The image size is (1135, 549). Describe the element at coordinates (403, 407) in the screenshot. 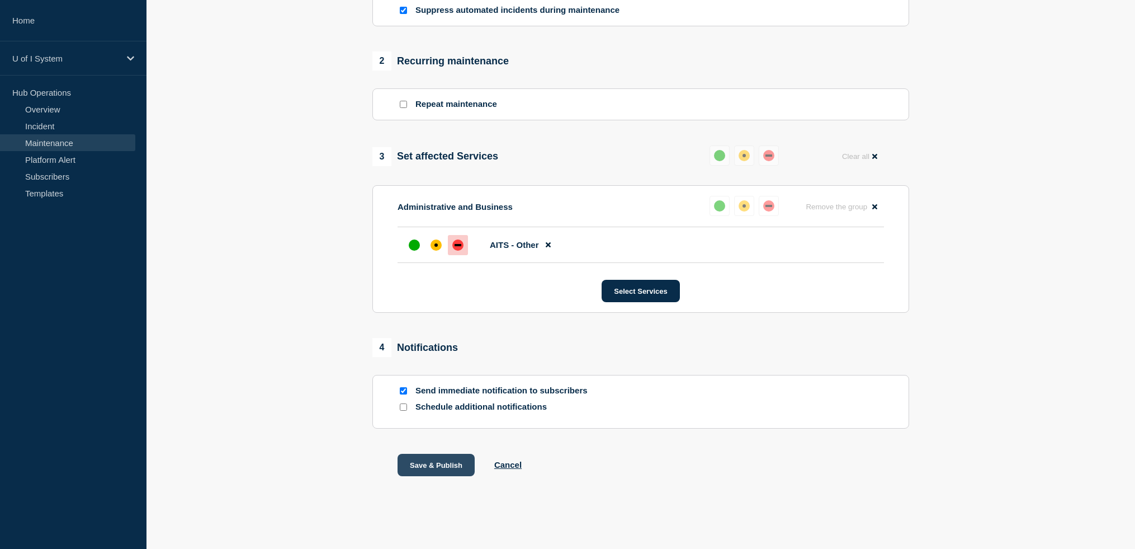

I see `input: Schedule additional notifications` at that location.